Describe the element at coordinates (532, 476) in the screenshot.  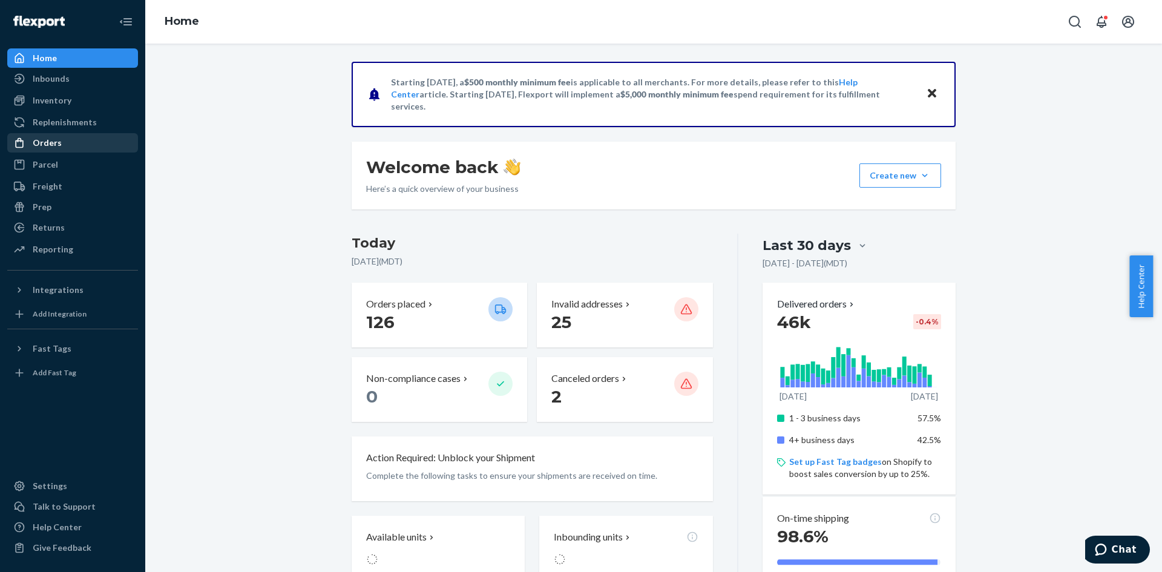
I see `p: Complete the following tasks to ensure your shipments are received on time.` at that location.